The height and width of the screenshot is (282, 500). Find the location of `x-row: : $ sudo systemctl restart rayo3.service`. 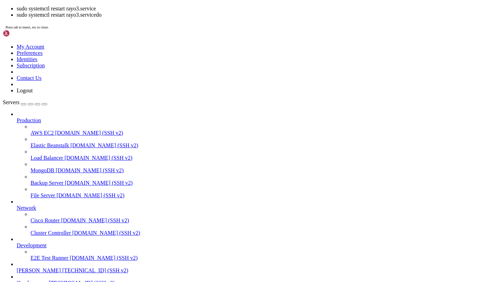

x-row: : $ sudo systemctl restart rayo3.service is located at coordinates (206, 179).